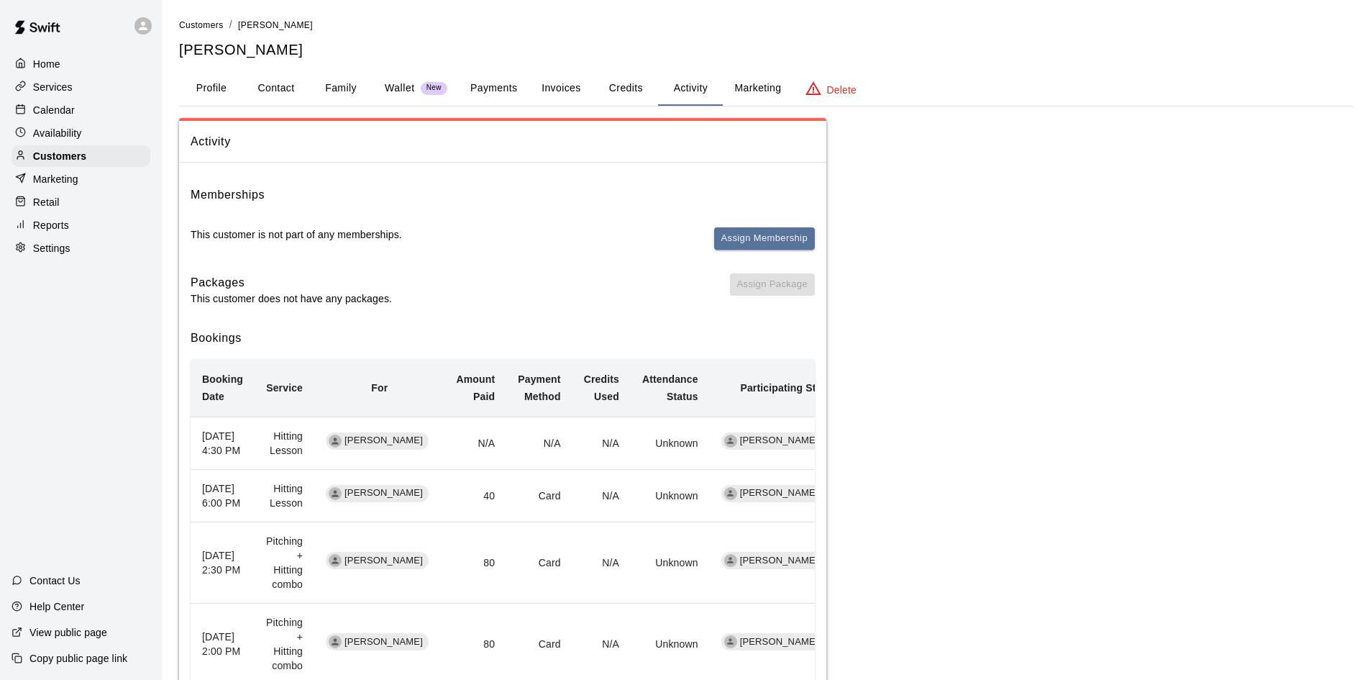 This screenshot has width=1370, height=680. Describe the element at coordinates (51, 225) in the screenshot. I see `p: Reports` at that location.